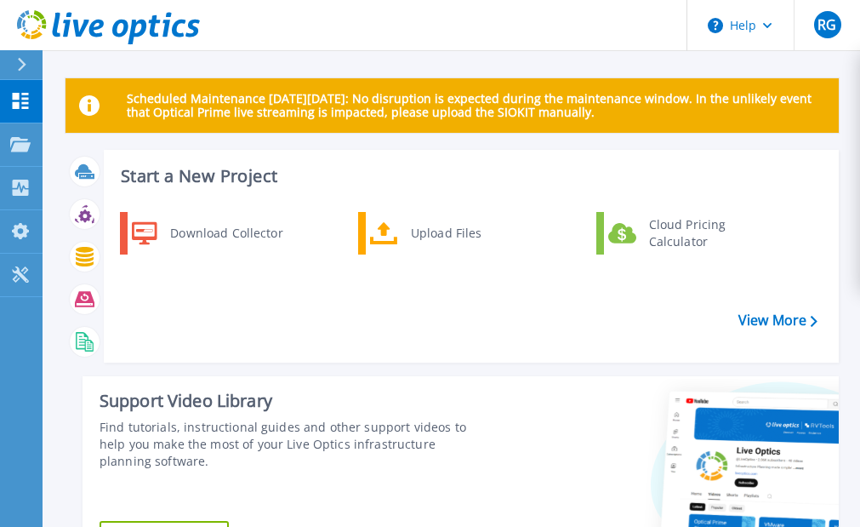  I want to click on span: RG, so click(827, 25).